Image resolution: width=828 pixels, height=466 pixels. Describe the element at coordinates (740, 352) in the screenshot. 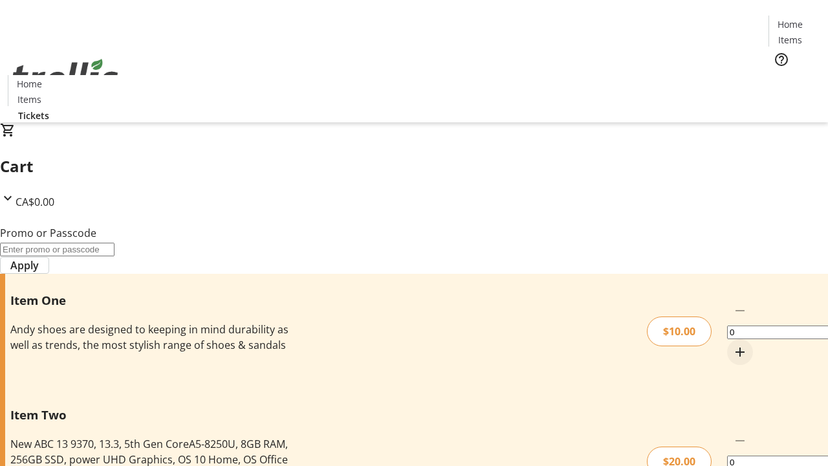

I see `button: Increment by one` at that location.